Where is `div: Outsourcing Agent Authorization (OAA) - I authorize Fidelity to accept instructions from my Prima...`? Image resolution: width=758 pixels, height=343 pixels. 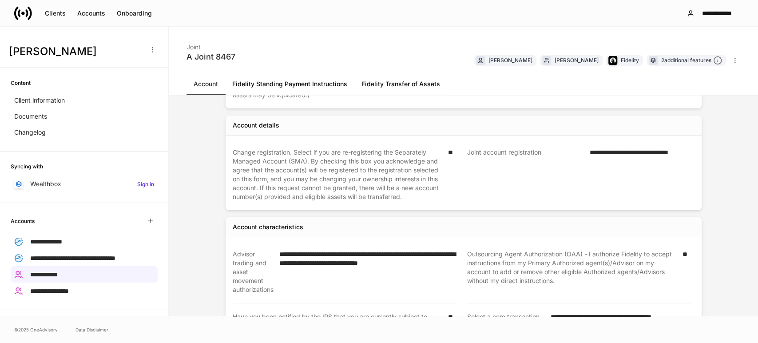
div: Outsourcing Agent Authorization (OAA) - I authorize Fidelity to accept instructions from my Prima... is located at coordinates (572, 272).